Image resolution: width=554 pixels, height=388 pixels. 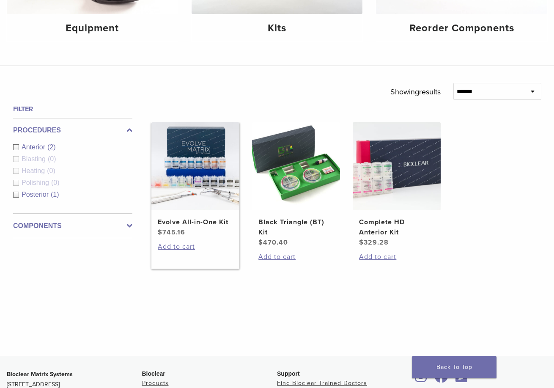 What do you see at coordinates (415, 92) in the screenshot?
I see `p: Showing results` at bounding box center [415, 92].